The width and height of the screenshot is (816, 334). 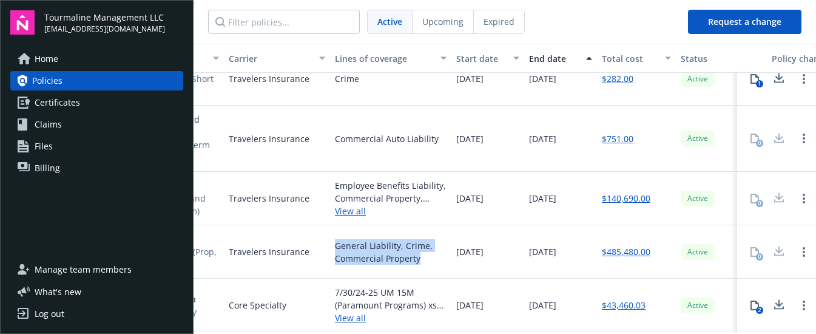 I want to click on div: Status, so click(x=722, y=58).